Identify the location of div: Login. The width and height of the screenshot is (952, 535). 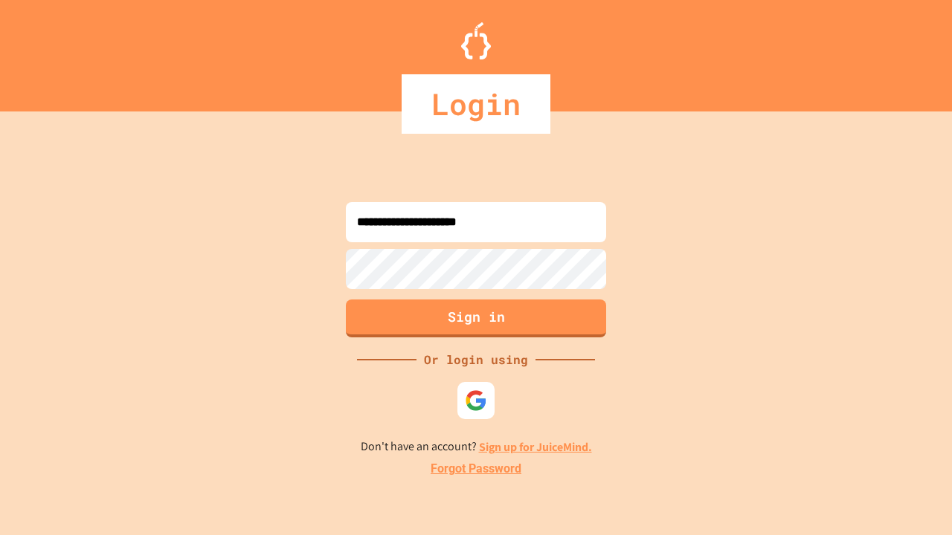
(476, 104).